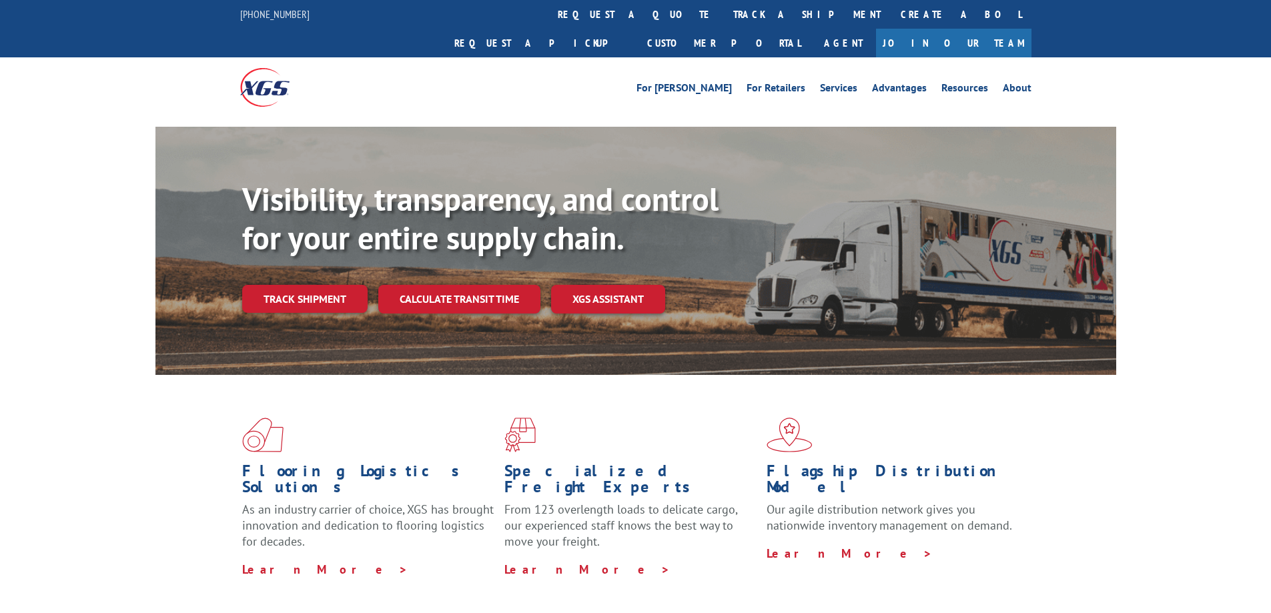 This screenshot has height=613, width=1271. I want to click on a: Track shipment, so click(305, 299).